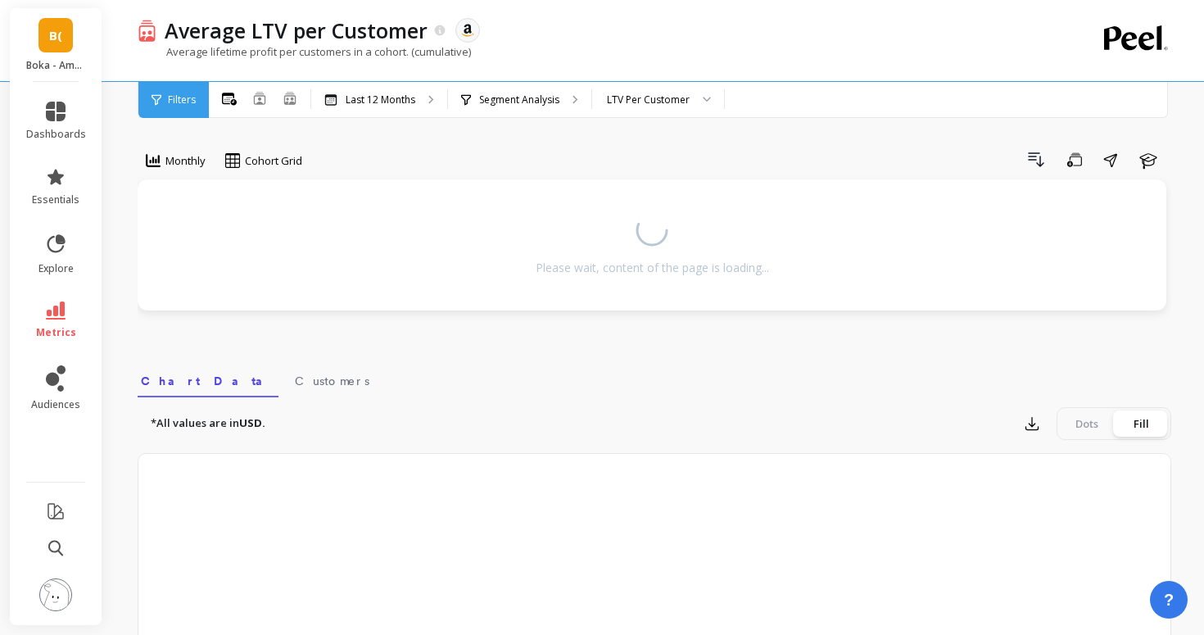 The height and width of the screenshot is (635, 1204). Describe the element at coordinates (208, 423) in the screenshot. I see `p: *All values are in` at that location.